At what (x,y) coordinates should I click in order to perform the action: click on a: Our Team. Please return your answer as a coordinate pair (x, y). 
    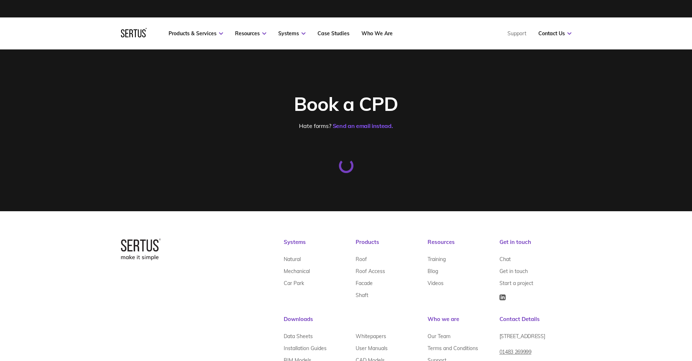
    Looking at the image, I should click on (439, 336).